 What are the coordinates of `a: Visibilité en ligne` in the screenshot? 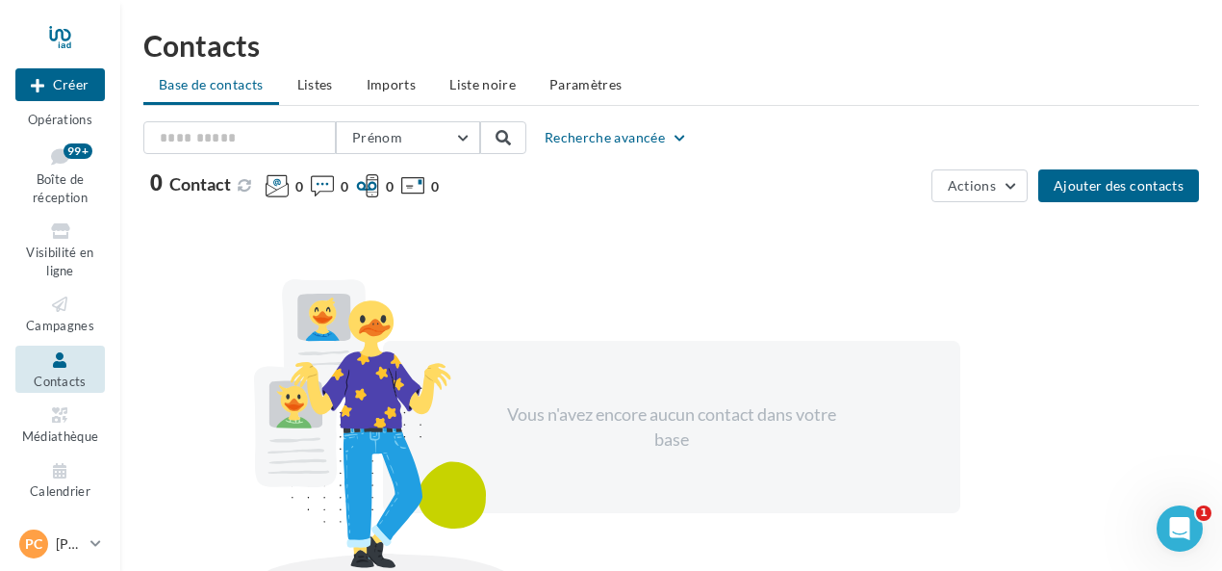 It's located at (60, 249).